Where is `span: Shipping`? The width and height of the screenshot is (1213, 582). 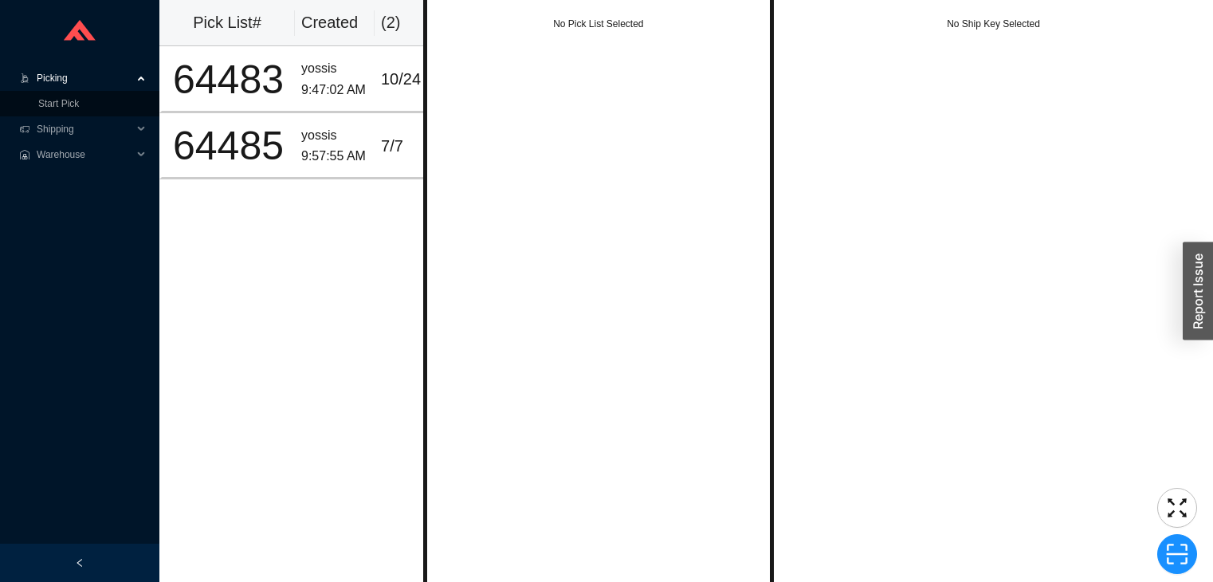
span: Shipping is located at coordinates (84, 129).